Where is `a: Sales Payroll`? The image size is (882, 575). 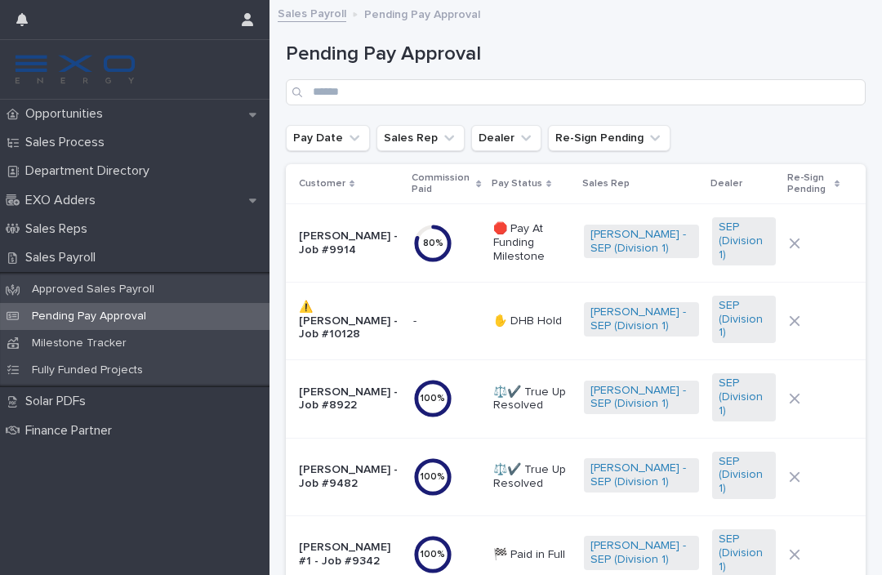
a: Sales Payroll is located at coordinates (312, 12).